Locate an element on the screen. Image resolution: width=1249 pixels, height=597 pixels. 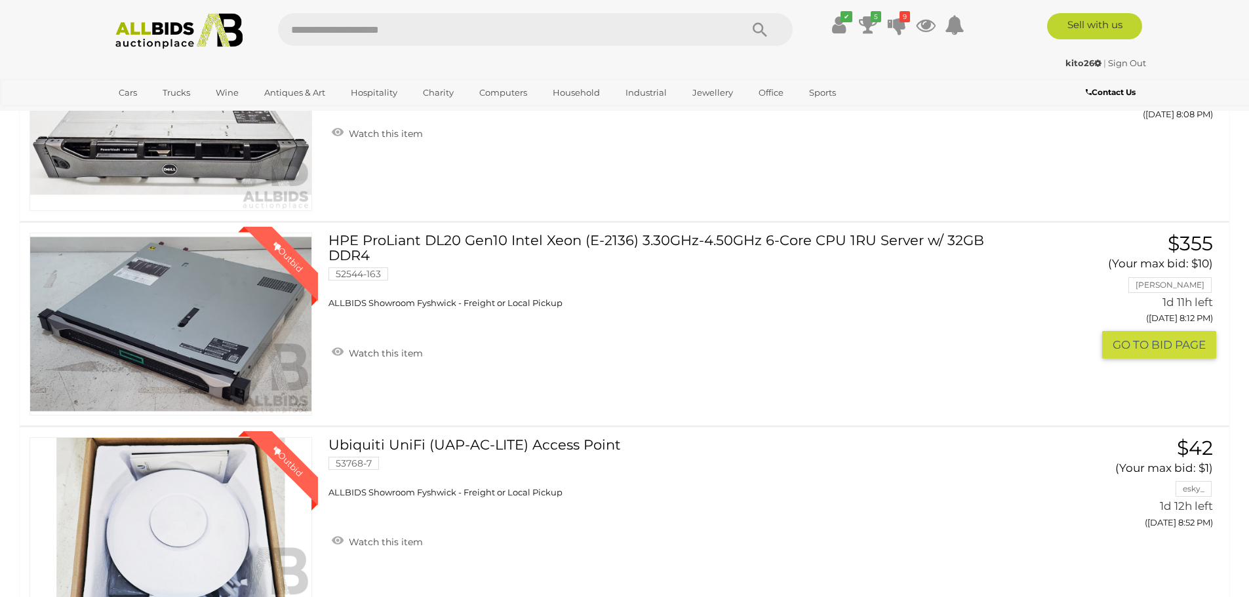
a: Hospitality is located at coordinates (374, 92).